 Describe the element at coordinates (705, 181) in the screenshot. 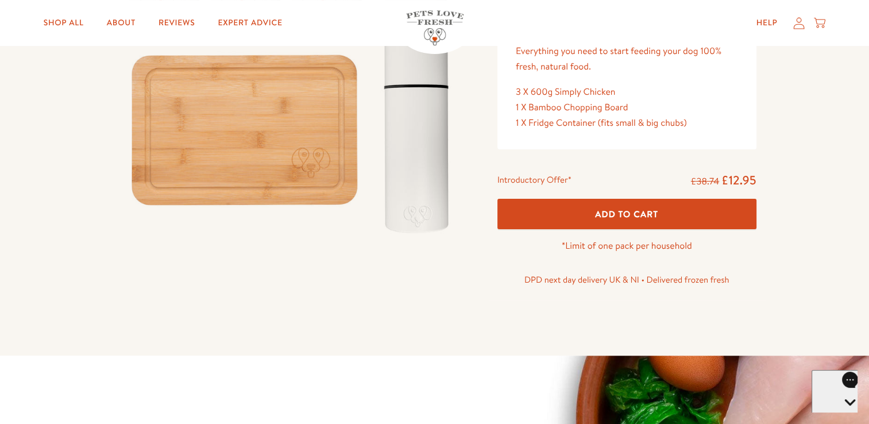

I see `s: £38.74` at that location.